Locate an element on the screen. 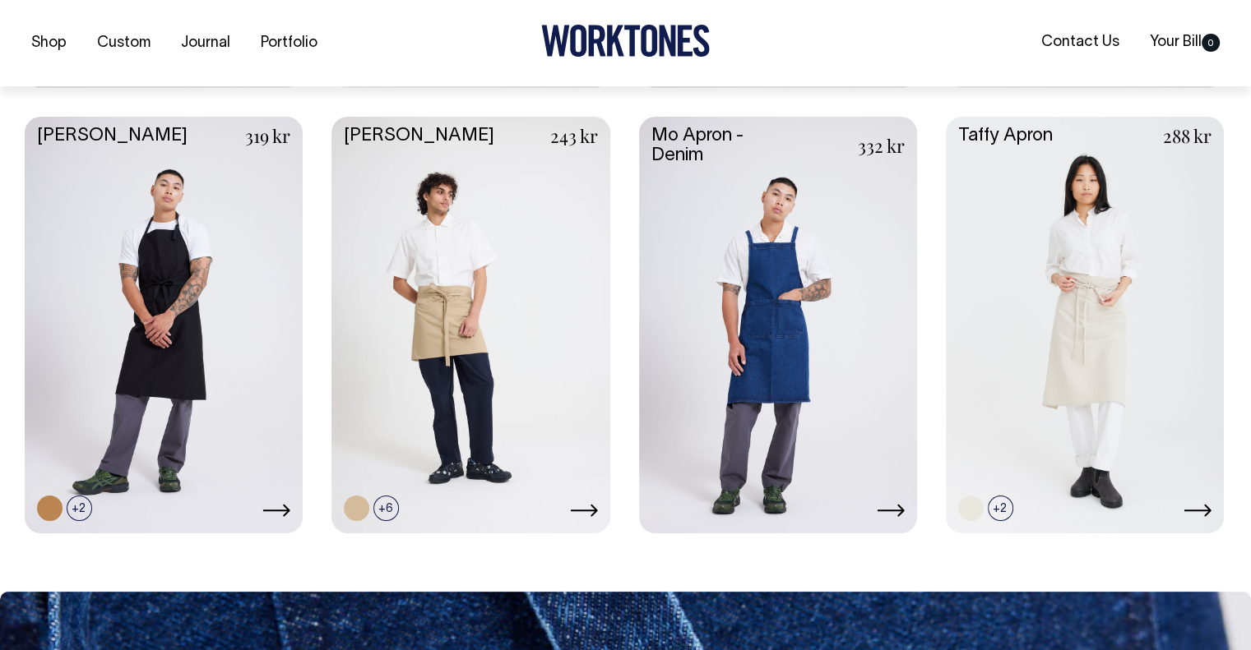  a: Portfolio is located at coordinates (289, 43).